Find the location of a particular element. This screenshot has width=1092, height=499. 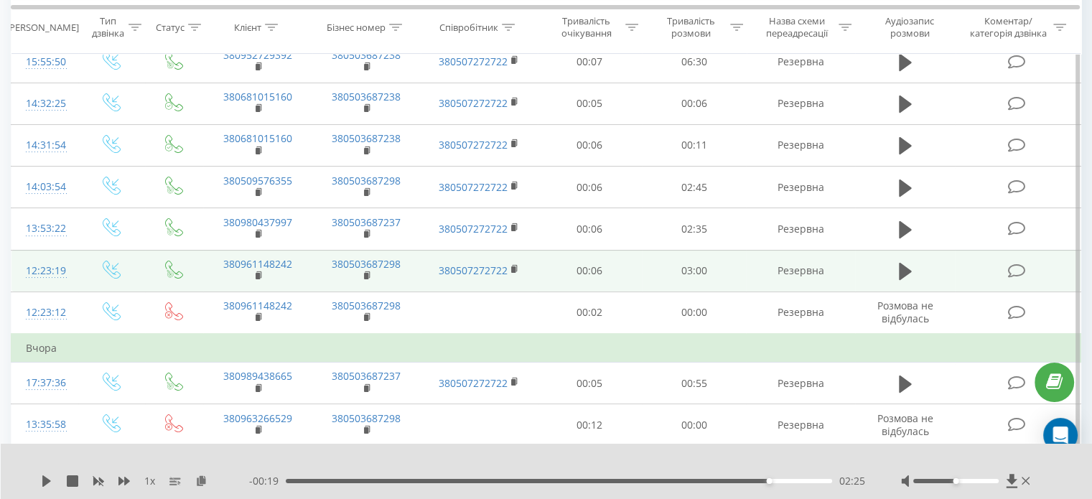

div: 17:37:36 is located at coordinates (45, 383).